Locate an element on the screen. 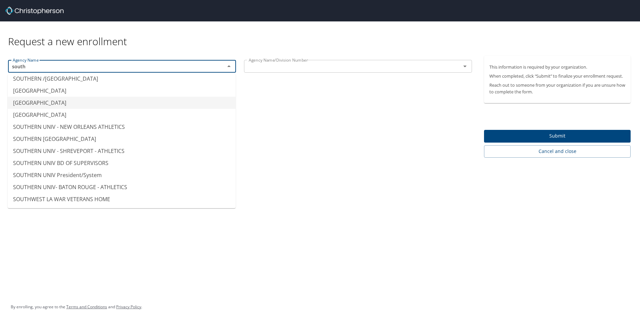 The height and width of the screenshot is (322, 640). div: By enrolling, you agree to the and . is located at coordinates (76, 307).